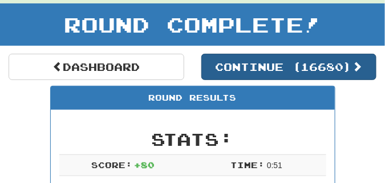 This screenshot has width=385, height=183. What do you see at coordinates (290, 67) in the screenshot?
I see `button: Continue (16680)` at bounding box center [290, 67].